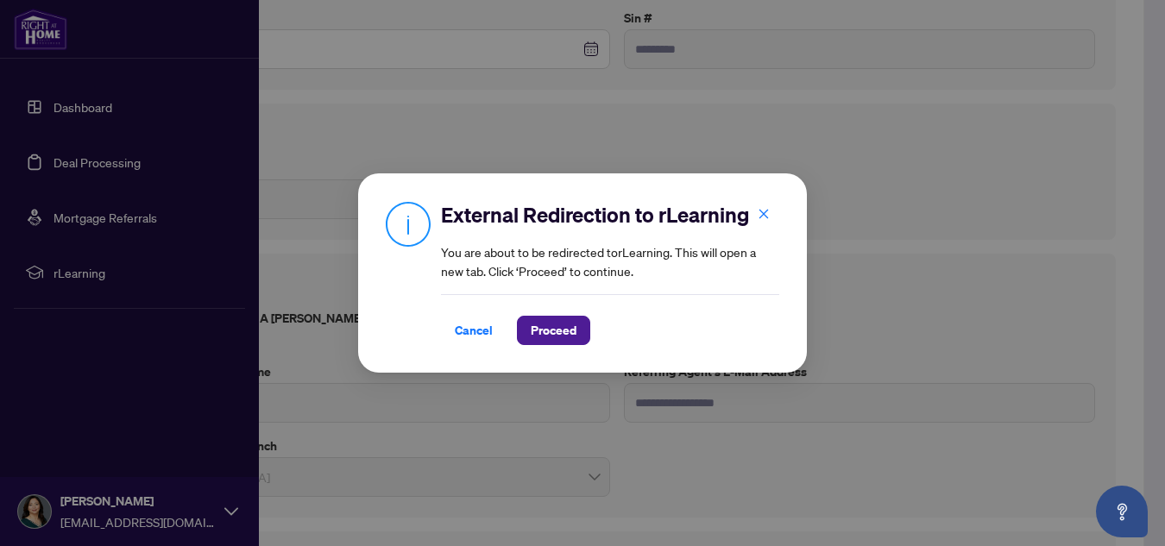  What do you see at coordinates (553, 330) in the screenshot?
I see `span: Proceed` at bounding box center [553, 330].